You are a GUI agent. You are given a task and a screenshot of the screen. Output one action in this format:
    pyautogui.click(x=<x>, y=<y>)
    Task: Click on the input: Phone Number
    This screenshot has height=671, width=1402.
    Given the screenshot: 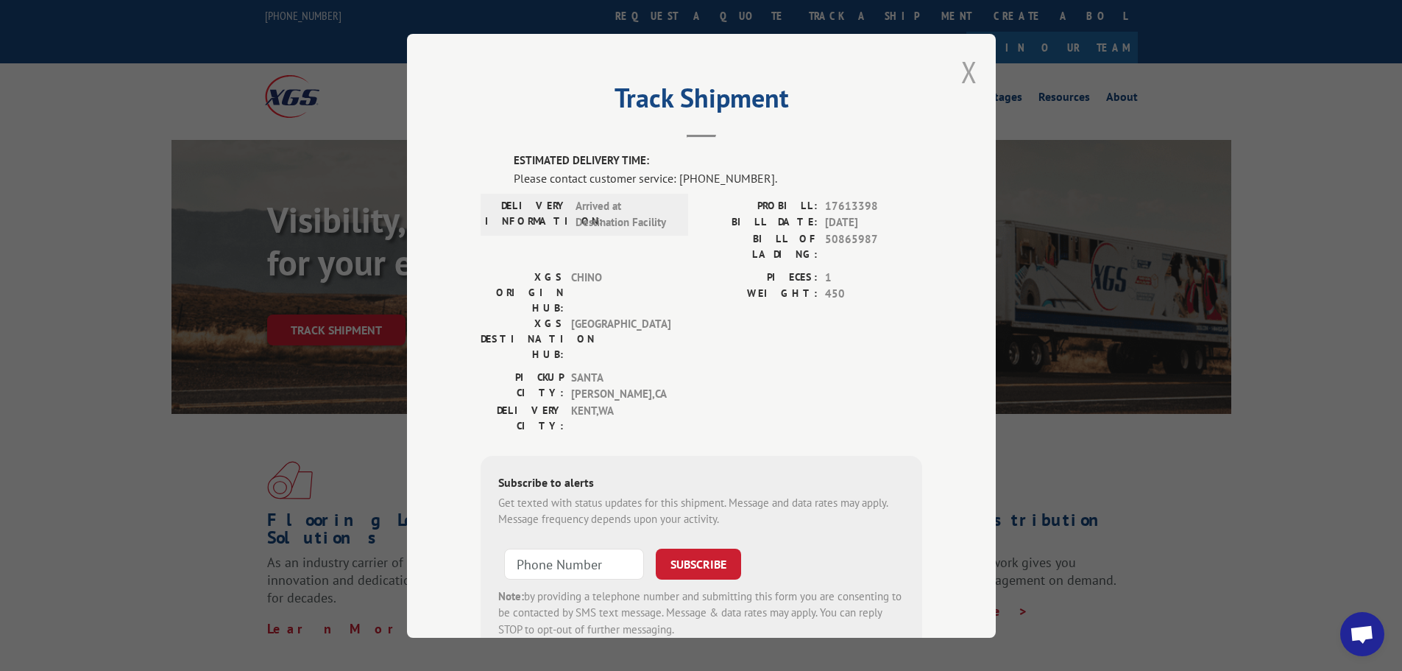 What is the action you would take?
    pyautogui.click(x=574, y=563)
    